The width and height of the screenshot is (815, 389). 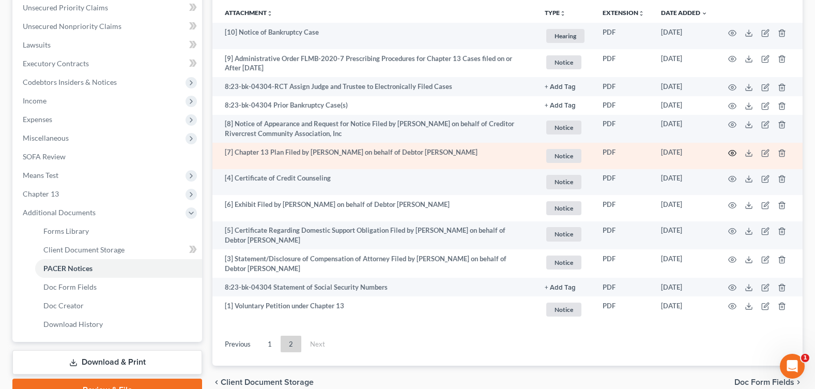 I want to click on span: SOFA Review, so click(x=44, y=156).